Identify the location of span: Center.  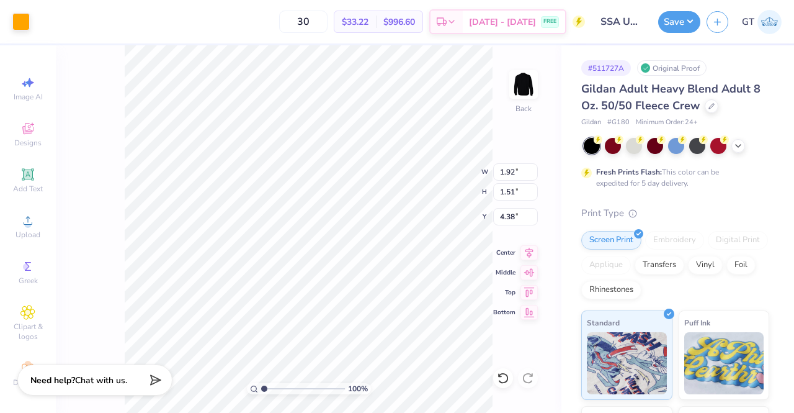
(504, 253).